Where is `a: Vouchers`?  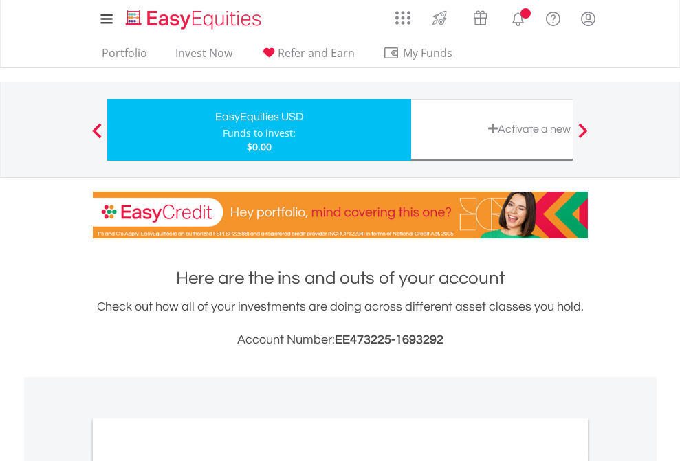 a: Vouchers is located at coordinates (480, 16).